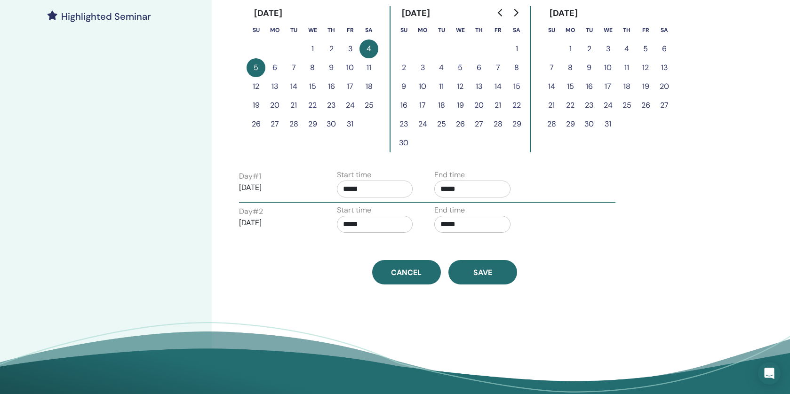 The height and width of the screenshot is (394, 790). Describe the element at coordinates (645, 49) in the screenshot. I see `button: 5` at that location.